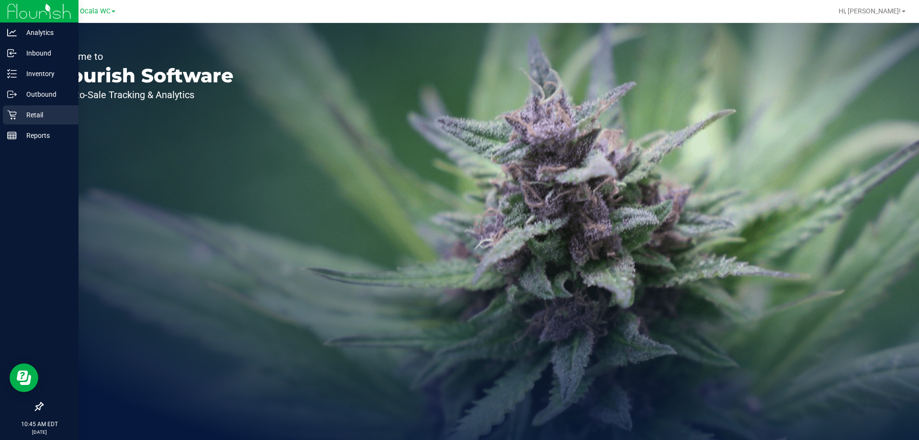  I want to click on inline-svg: Retail, so click(12, 115).